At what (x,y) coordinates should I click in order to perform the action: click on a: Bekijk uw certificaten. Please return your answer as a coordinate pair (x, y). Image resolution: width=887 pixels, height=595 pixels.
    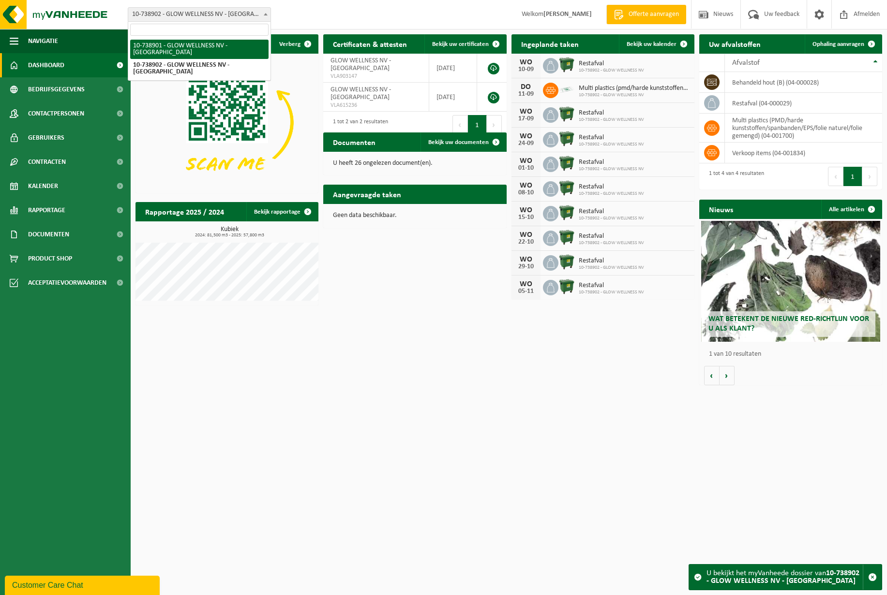
    Looking at the image, I should click on (465, 44).